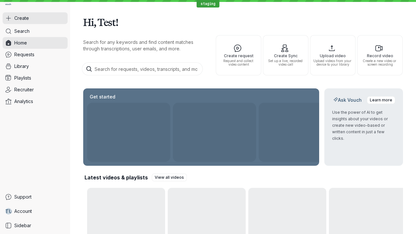 This screenshot has height=234, width=416. Describe the element at coordinates (23, 78) in the screenshot. I see `span: Playlists` at that location.